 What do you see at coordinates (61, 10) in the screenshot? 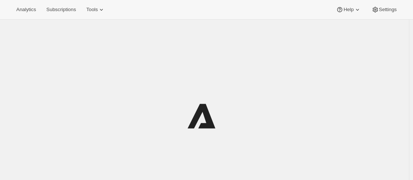
I see `span: Subscriptions` at bounding box center [61, 10].